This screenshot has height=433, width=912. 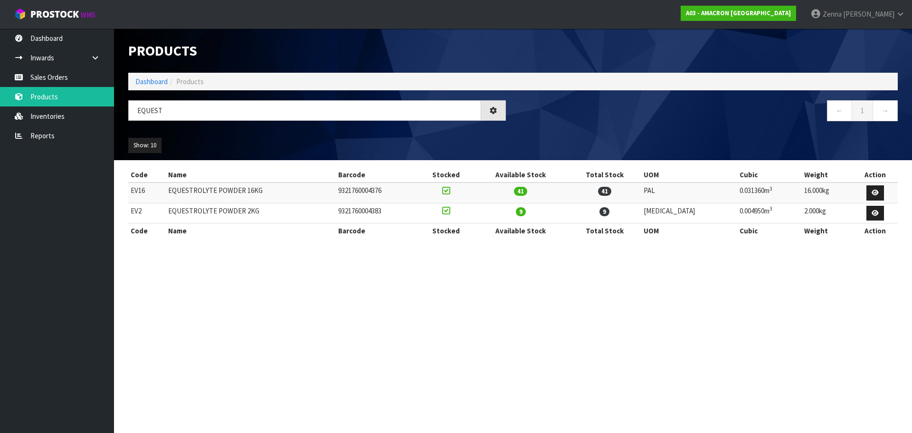 What do you see at coordinates (709, 112) in the screenshot?
I see `nav: Page navigation` at bounding box center [709, 112].